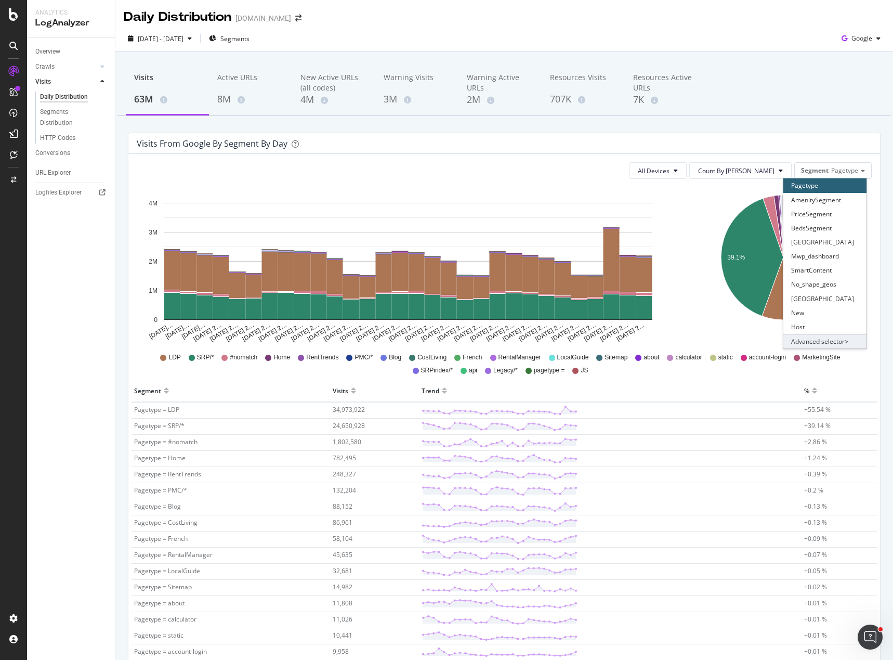  I want to click on div: Segments Distribution, so click(69, 117).